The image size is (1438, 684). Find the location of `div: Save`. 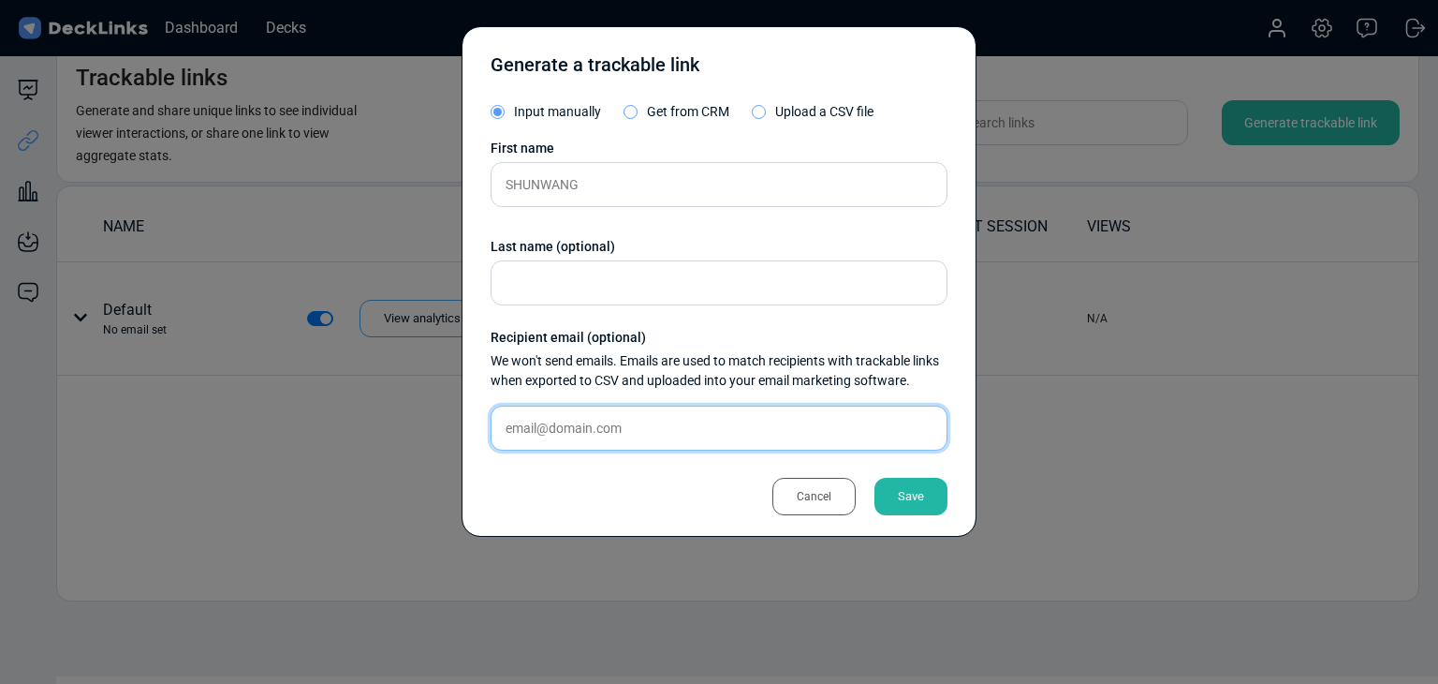

div: Save is located at coordinates (911, 496).